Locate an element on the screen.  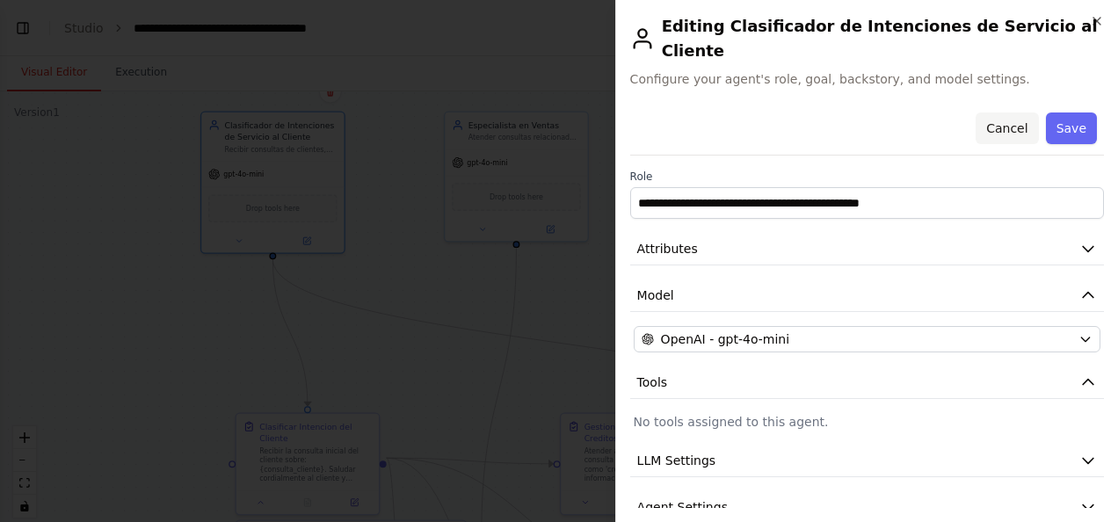
span: Attributes is located at coordinates (667, 249).